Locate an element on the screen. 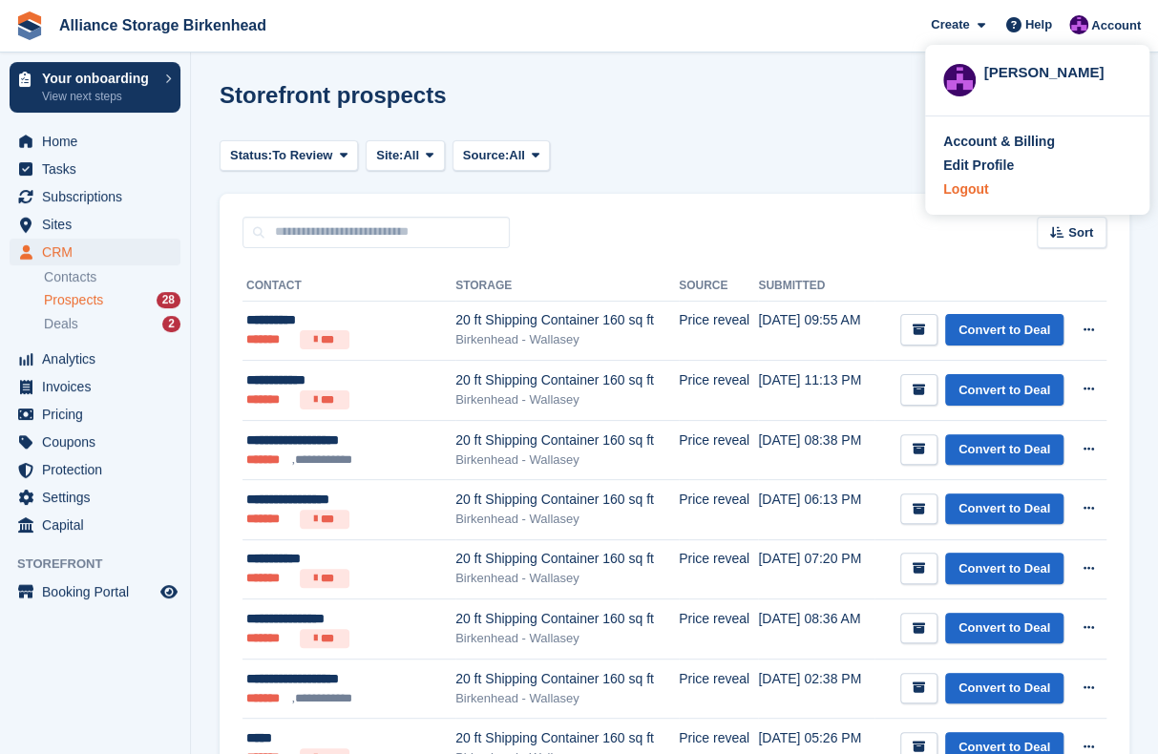 Image resolution: width=1158 pixels, height=754 pixels. th: Storage is located at coordinates (567, 287).